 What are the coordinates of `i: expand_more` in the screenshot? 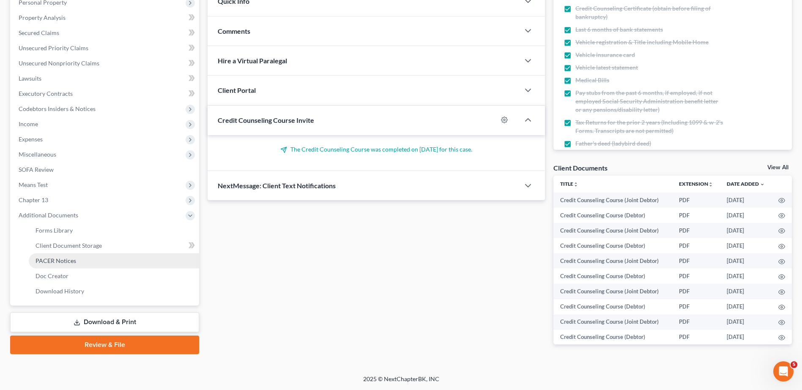 It's located at (762, 185).